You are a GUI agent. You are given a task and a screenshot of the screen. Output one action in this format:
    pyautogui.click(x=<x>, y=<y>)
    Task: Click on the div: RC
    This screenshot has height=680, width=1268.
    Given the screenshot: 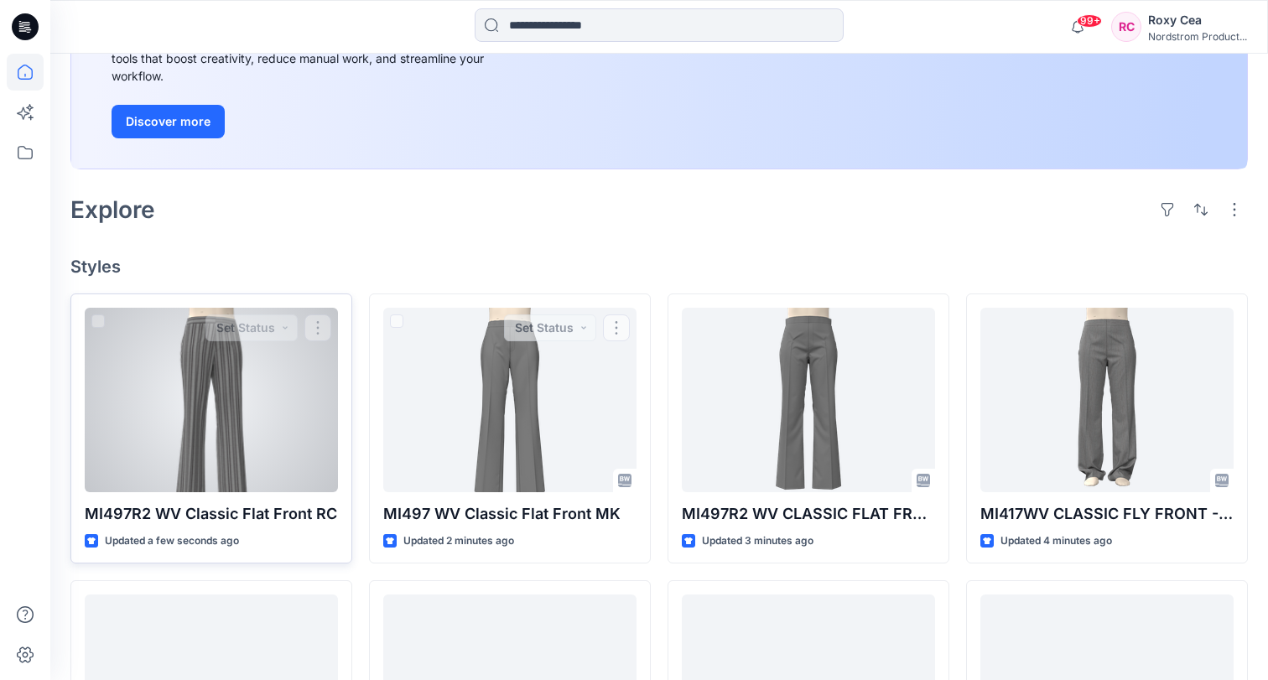 What is the action you would take?
    pyautogui.click(x=1126, y=27)
    